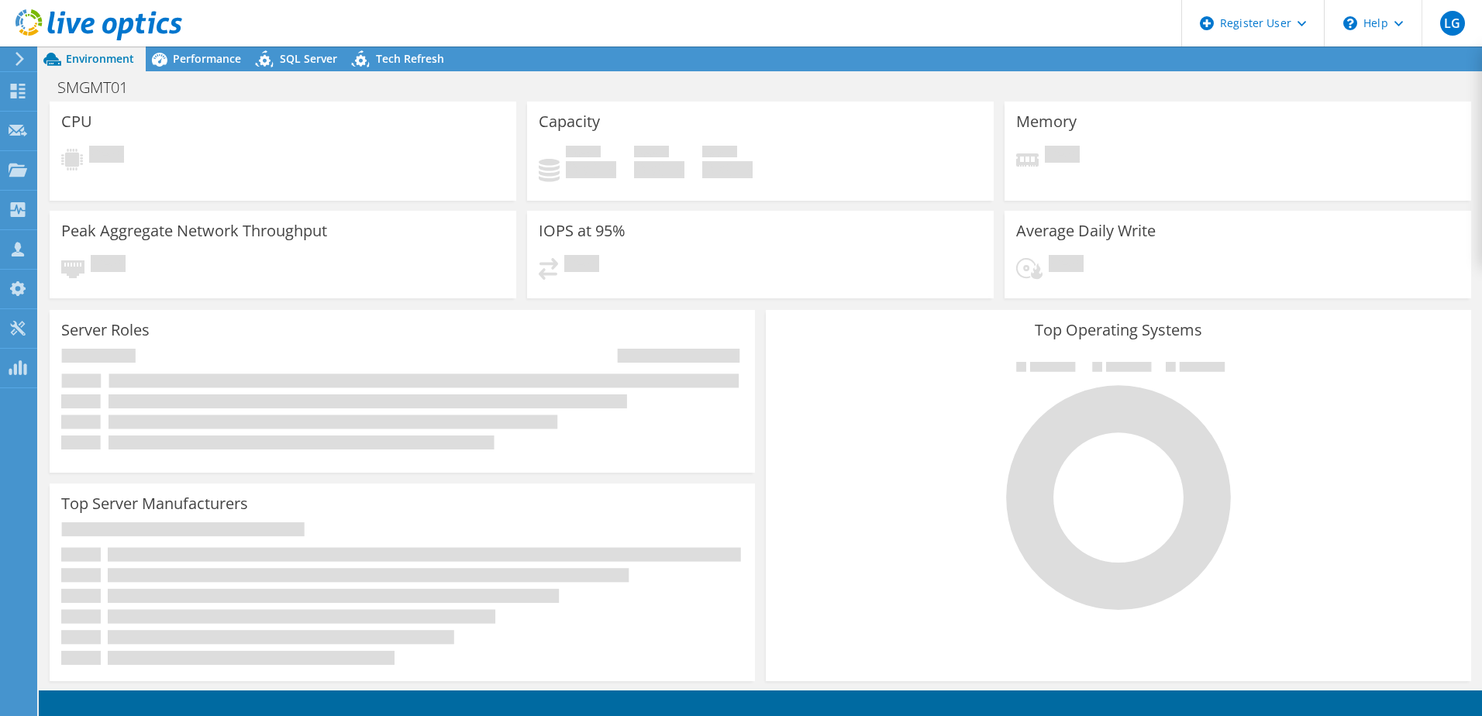 This screenshot has height=716, width=1482. I want to click on span: Environment, so click(100, 58).